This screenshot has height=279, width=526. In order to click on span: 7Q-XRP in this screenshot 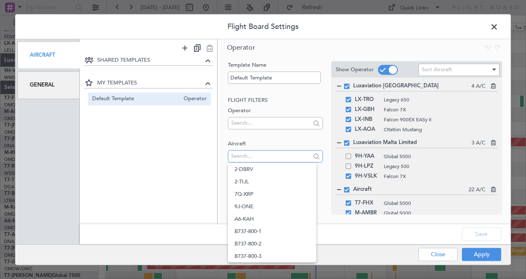, I will do `click(272, 194)`.